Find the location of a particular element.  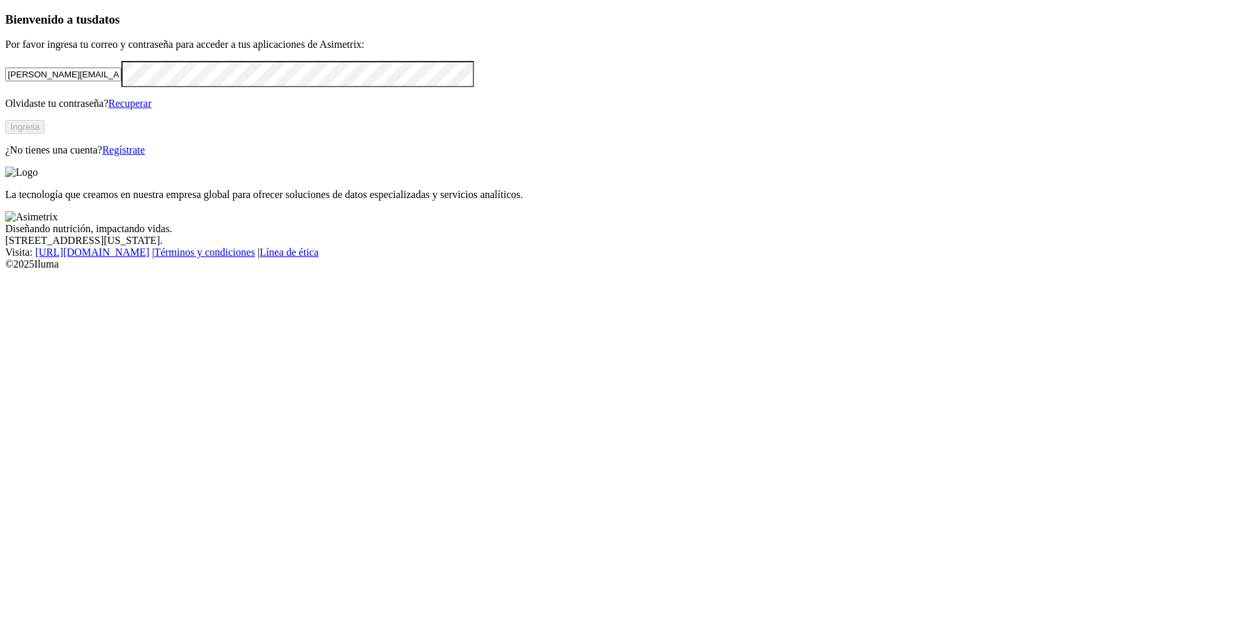

p: La tecnología que creamos en nuestra empresa global para ofrecer soluciones de datos especializad... is located at coordinates (630, 195).